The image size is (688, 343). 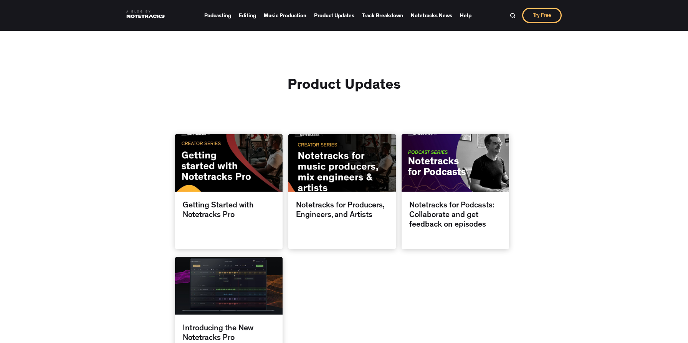 What do you see at coordinates (344, 86) in the screenshot?
I see `h2: Product Updates` at bounding box center [344, 86].